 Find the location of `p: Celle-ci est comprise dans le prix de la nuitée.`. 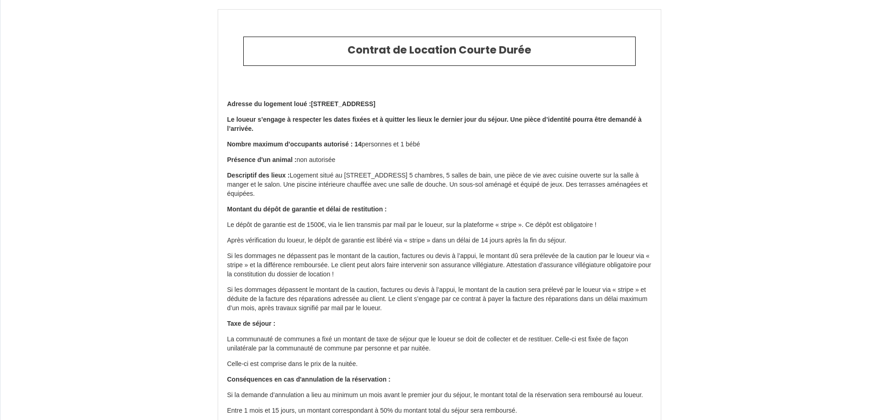

p: Celle-ci est comprise dans le prix de la nuitée. is located at coordinates (440, 364).